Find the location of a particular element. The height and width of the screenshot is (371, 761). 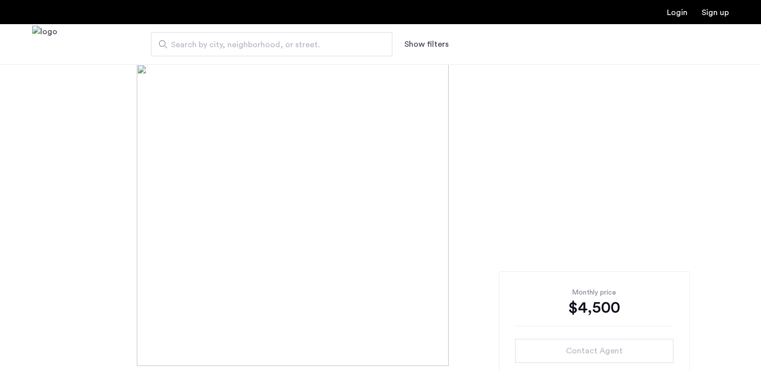

div: Monthly price is located at coordinates (594, 293).